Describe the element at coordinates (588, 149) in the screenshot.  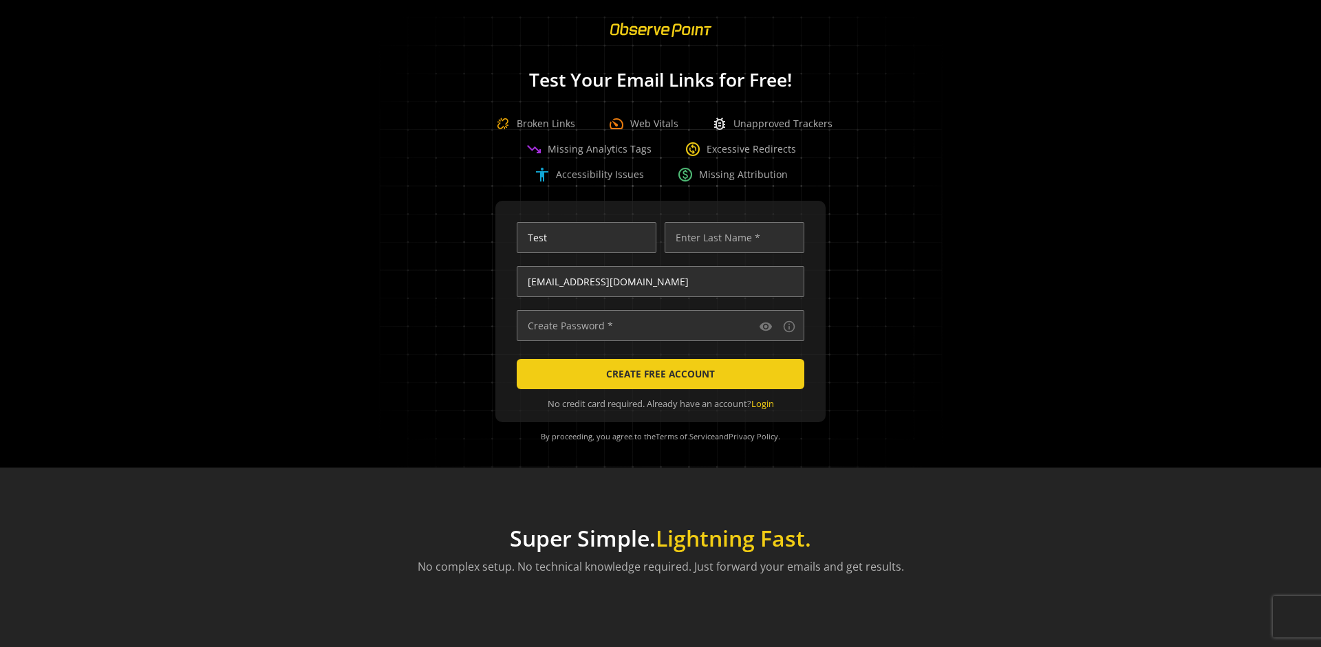
I see `div: Missing Analytics Tags` at that location.